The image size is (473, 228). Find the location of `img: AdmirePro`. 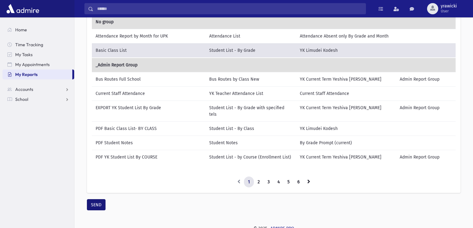

img: AdmirePro is located at coordinates (23, 9).